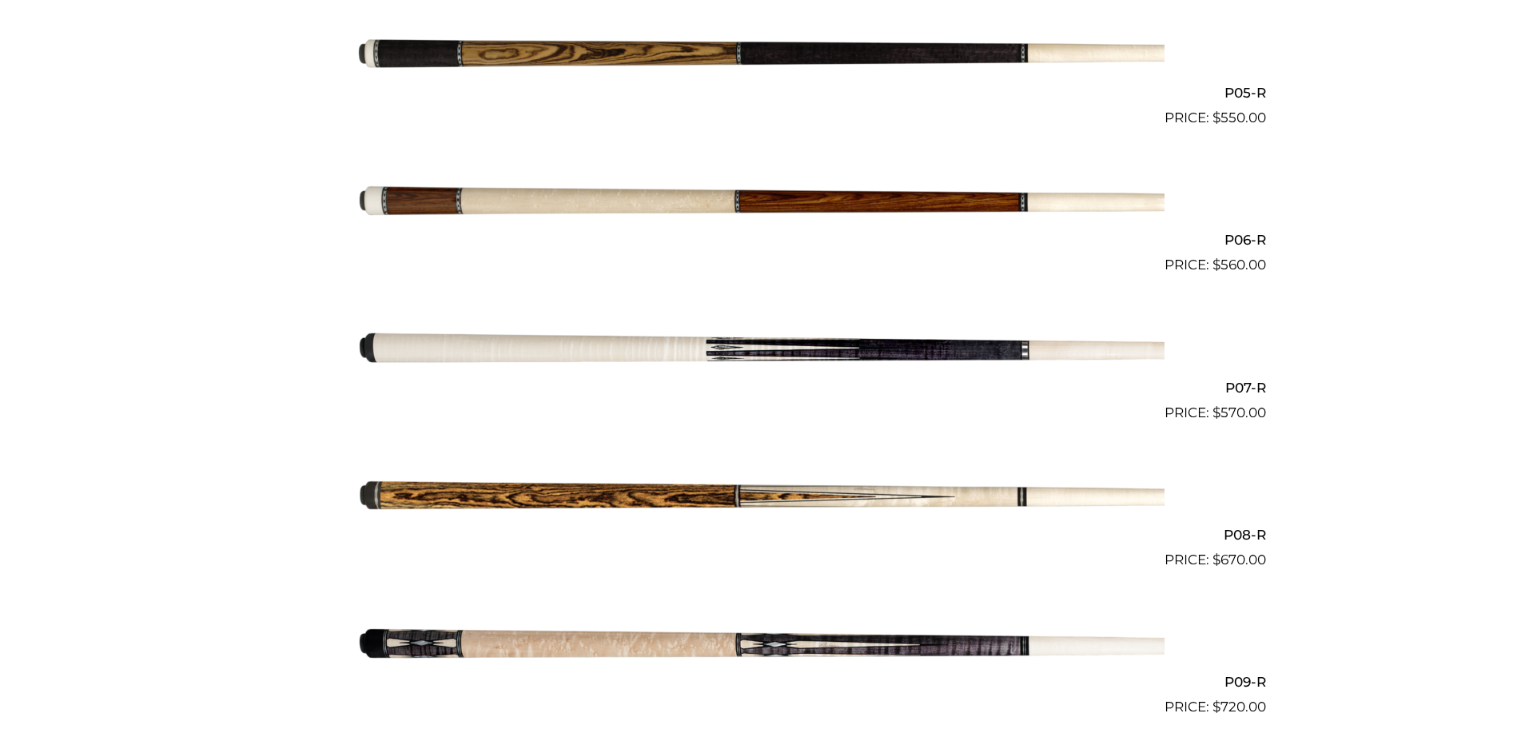  What do you see at coordinates (761, 644) in the screenshot?
I see `img: P09-R` at bounding box center [761, 644].